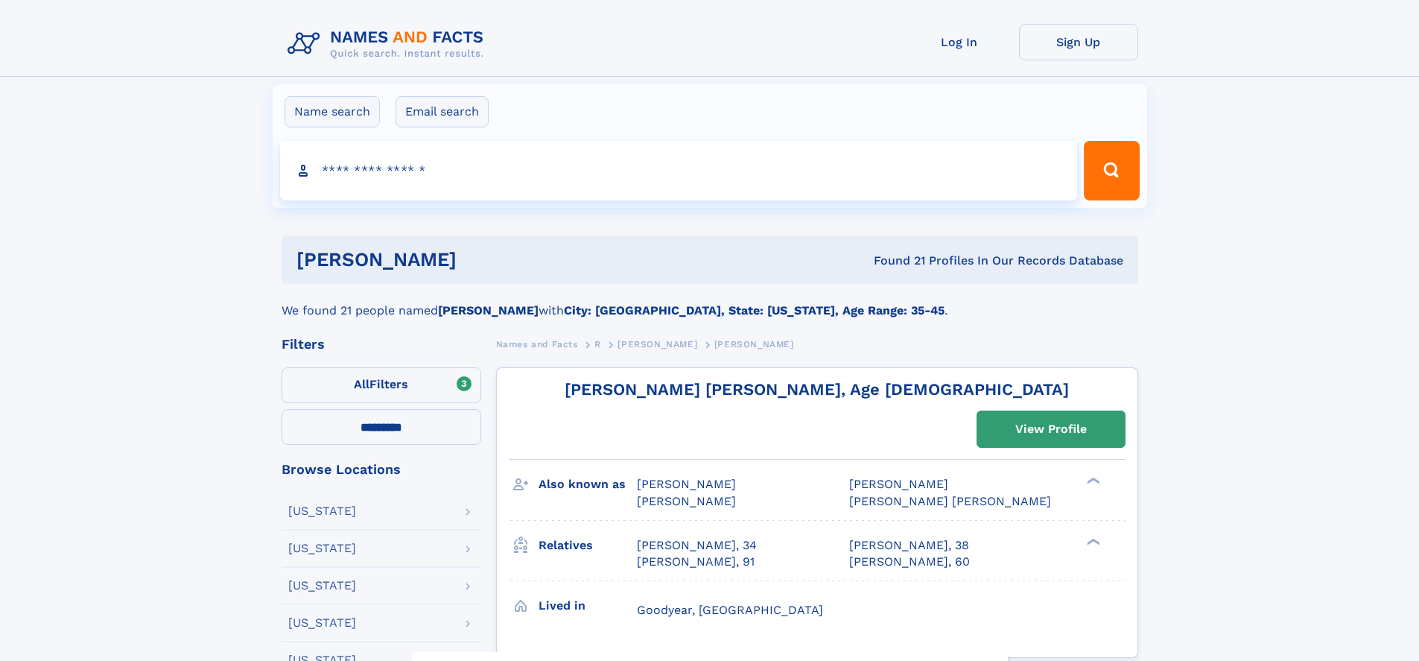 The height and width of the screenshot is (661, 1419). Describe the element at coordinates (678, 171) in the screenshot. I see `input: search input` at that location.